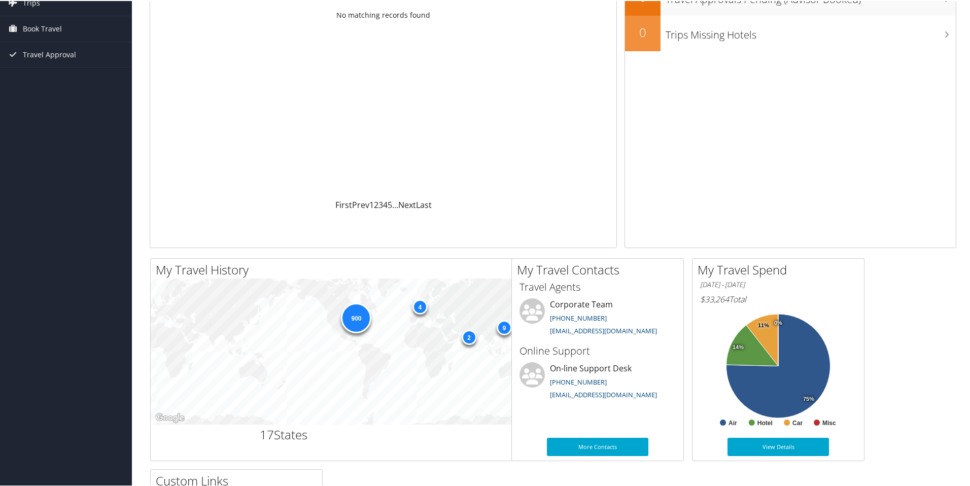 This screenshot has width=970, height=486. Describe the element at coordinates (42, 28) in the screenshot. I see `span: Book Travel` at that location.